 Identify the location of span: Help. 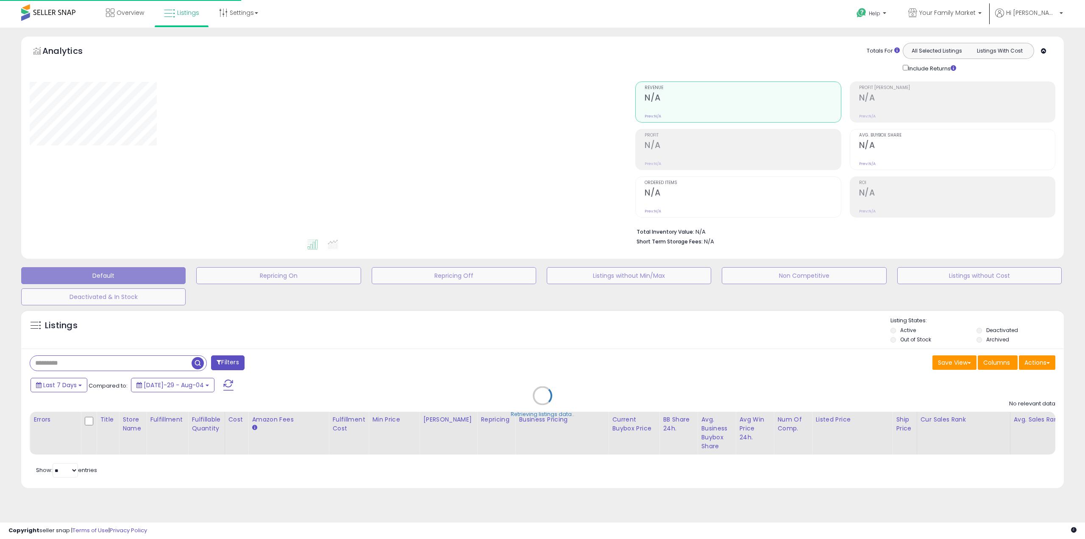
(874, 13).